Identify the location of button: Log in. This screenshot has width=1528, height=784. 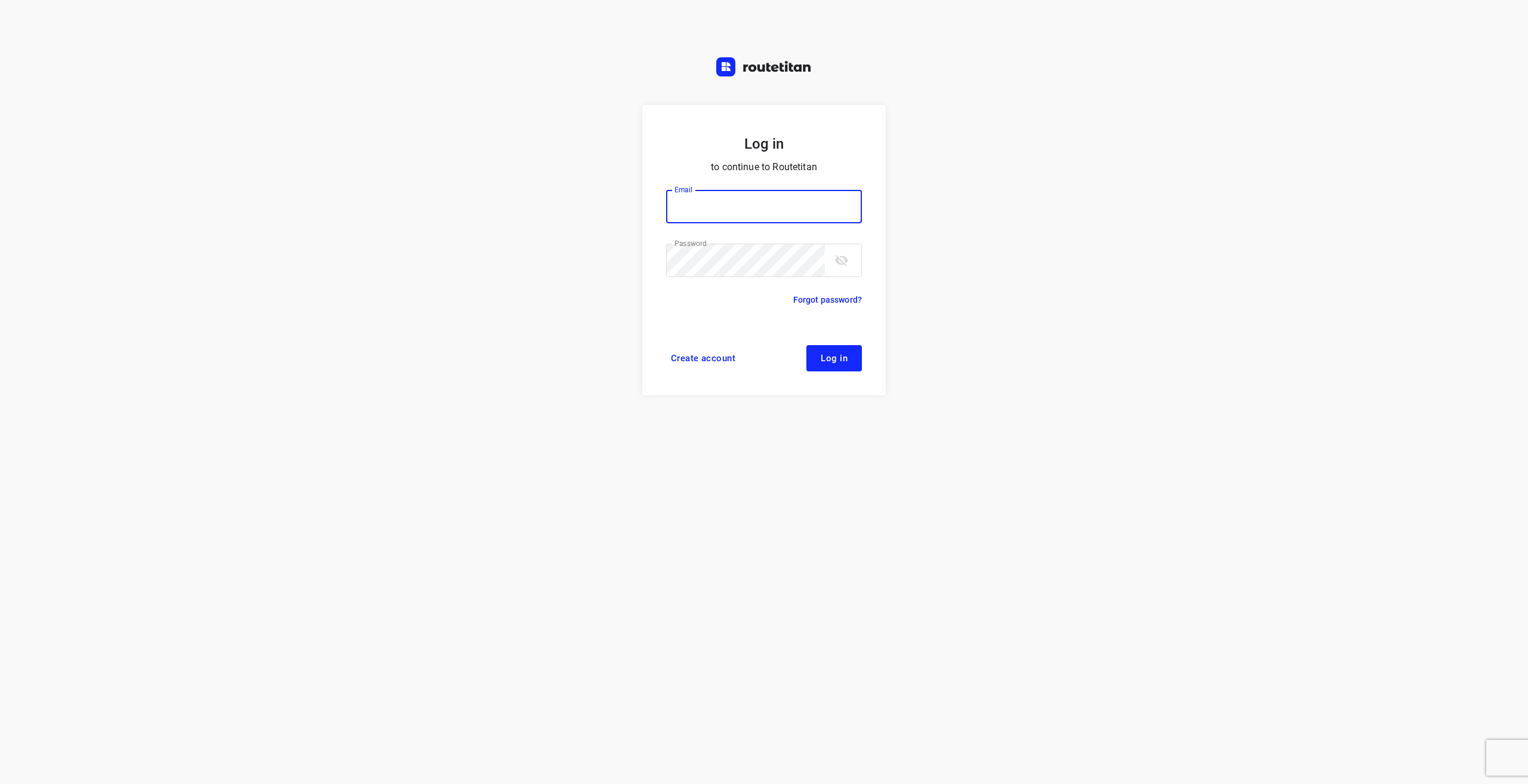
(834, 359).